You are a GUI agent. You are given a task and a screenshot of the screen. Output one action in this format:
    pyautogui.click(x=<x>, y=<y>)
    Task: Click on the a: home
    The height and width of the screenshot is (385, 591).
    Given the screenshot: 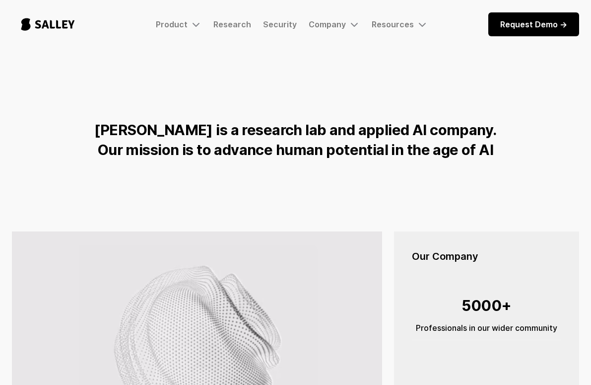 What is the action you would take?
    pyautogui.click(x=48, y=24)
    